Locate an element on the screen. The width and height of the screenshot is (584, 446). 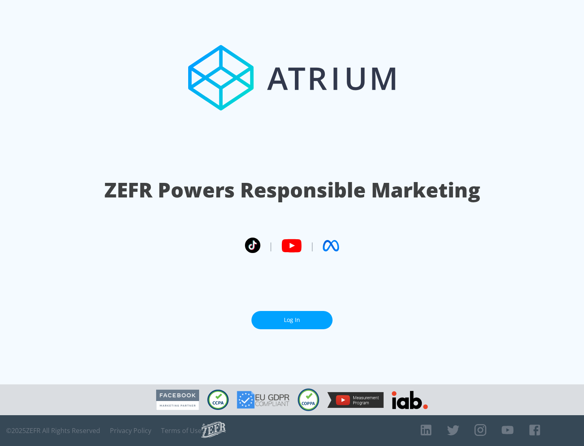
span: © 2025 ZEFR All Rights Reserved is located at coordinates (53, 431).